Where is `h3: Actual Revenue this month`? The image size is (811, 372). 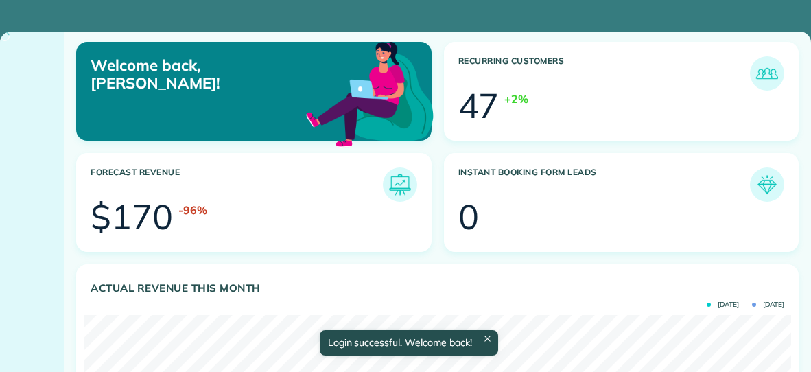
h3: Actual Revenue this month is located at coordinates (437, 288).